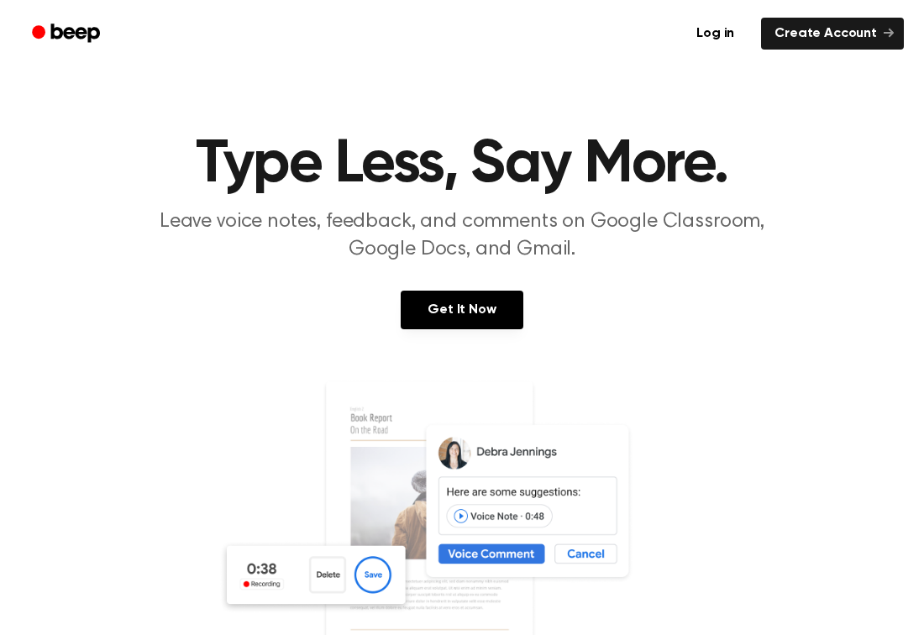 The width and height of the screenshot is (924, 635). Describe the element at coordinates (832, 34) in the screenshot. I see `a: Create Account` at that location.